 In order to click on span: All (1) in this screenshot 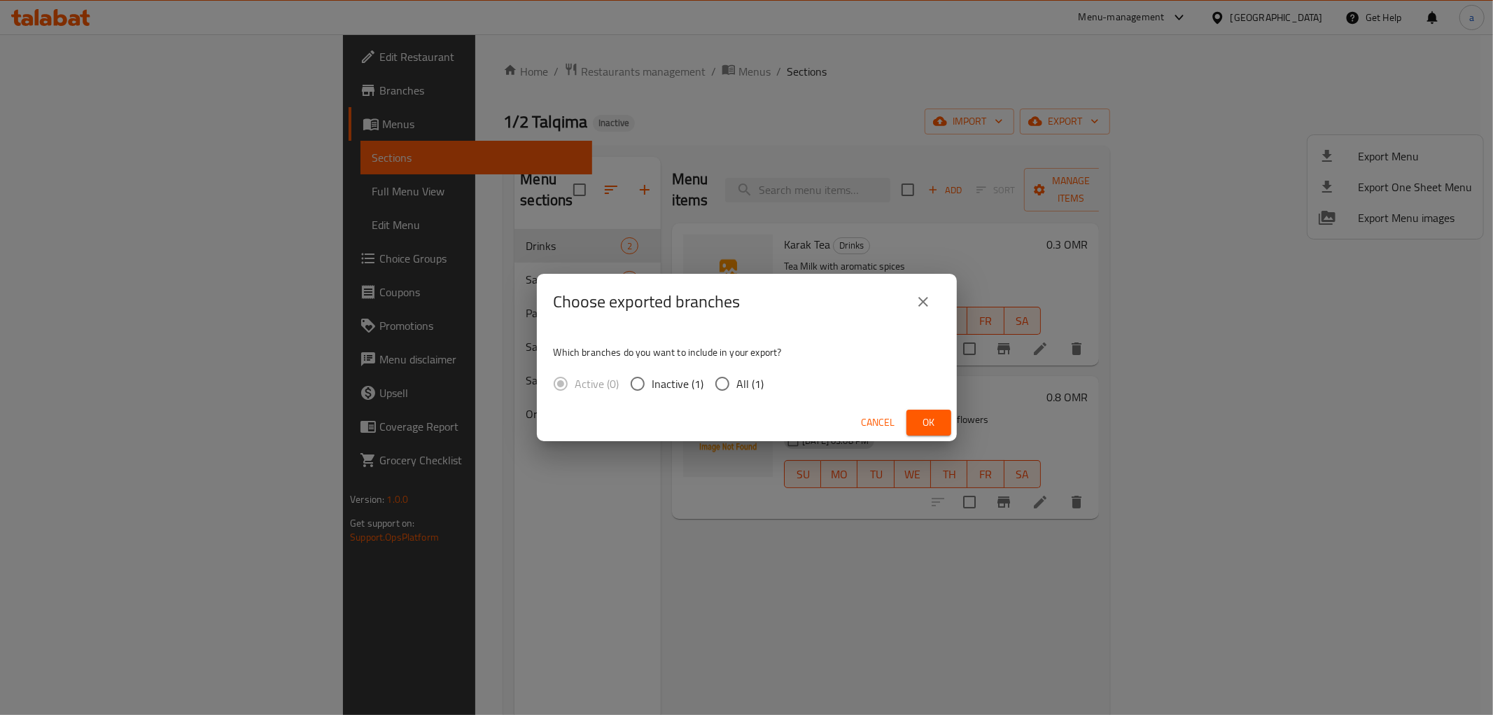, I will do `click(750, 384)`.